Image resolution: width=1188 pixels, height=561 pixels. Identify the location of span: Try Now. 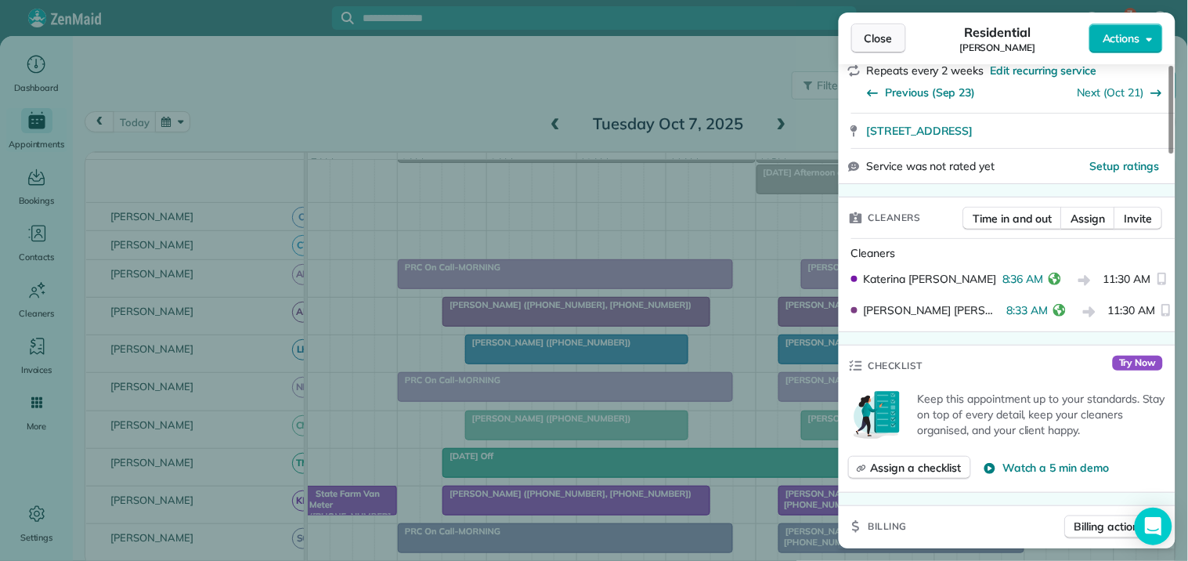
(1138, 363).